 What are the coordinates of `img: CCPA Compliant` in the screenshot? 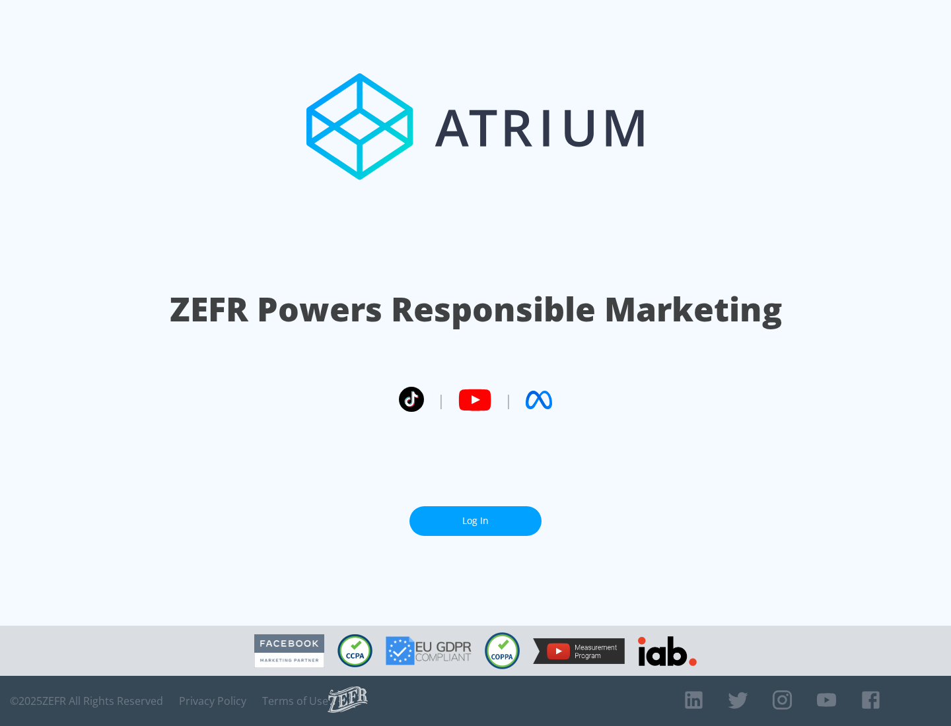 It's located at (355, 651).